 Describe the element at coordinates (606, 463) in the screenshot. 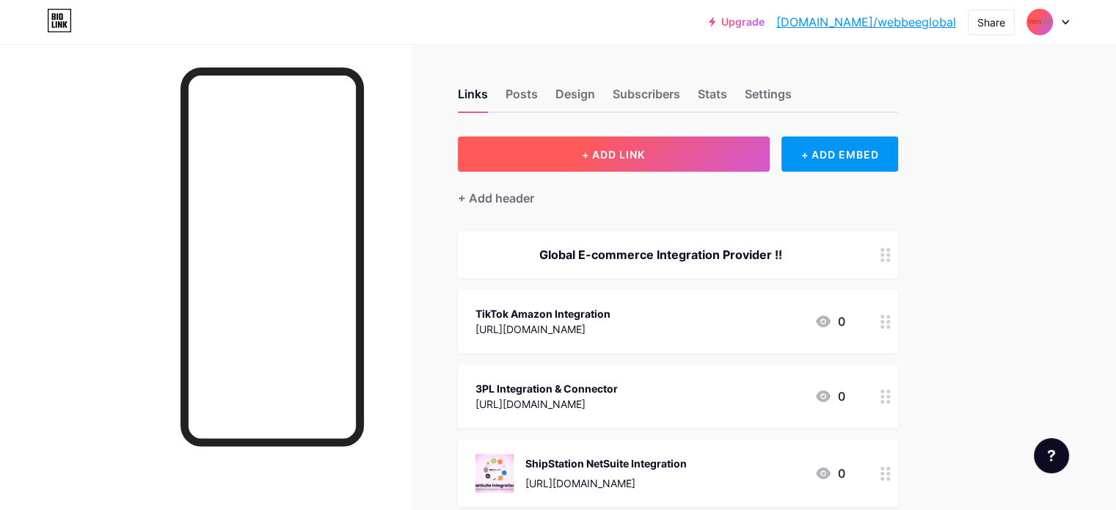

I see `div: ShipStation NetSuite Integration` at that location.